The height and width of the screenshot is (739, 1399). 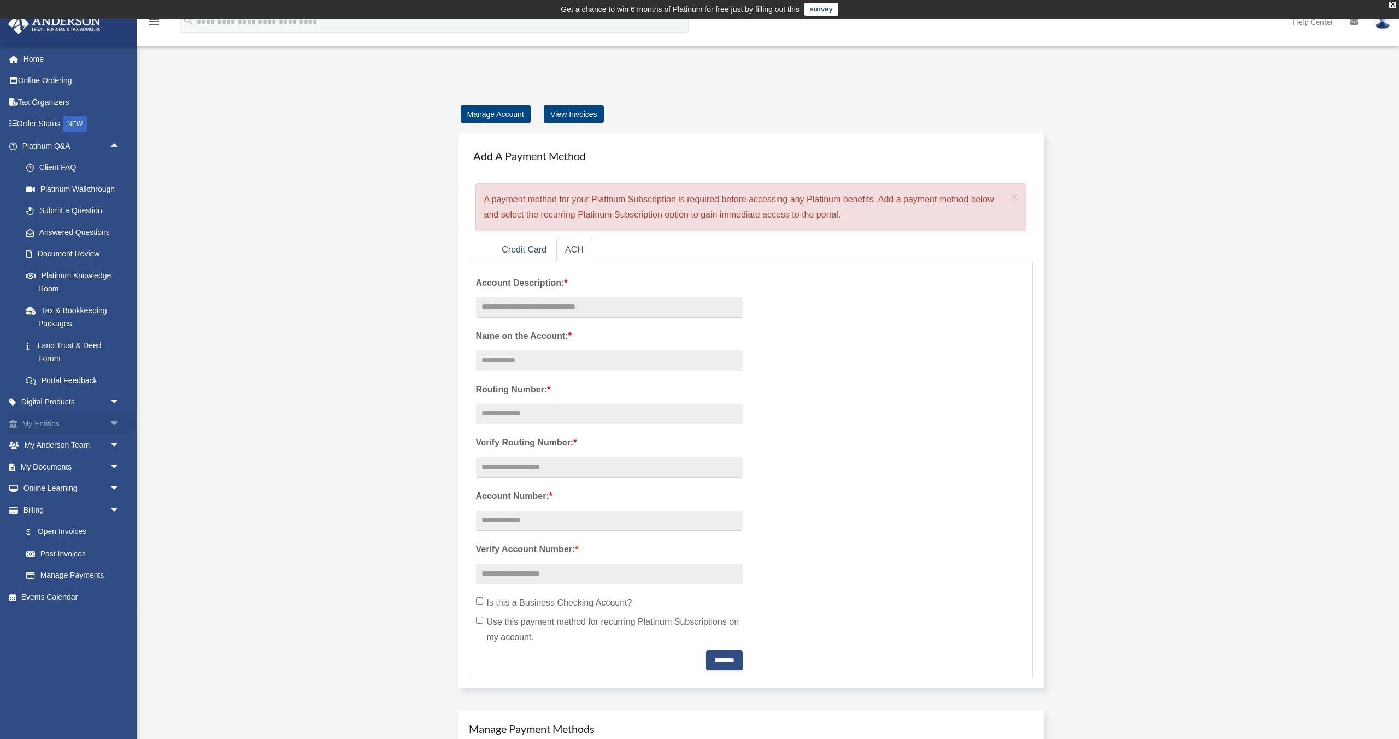 I want to click on button: Close, so click(x=1014, y=196).